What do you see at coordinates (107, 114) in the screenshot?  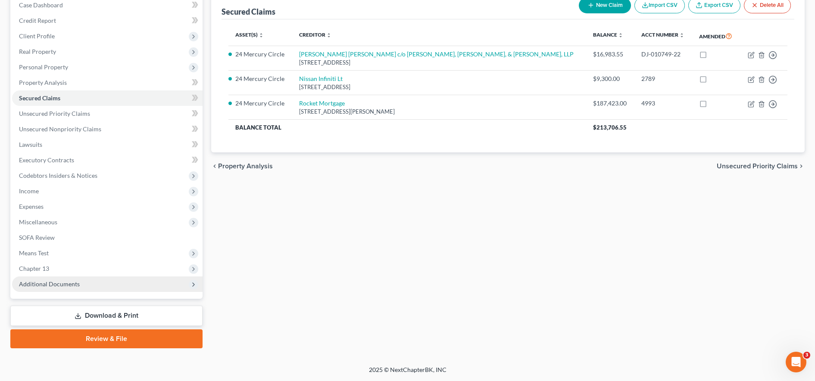 I see `a: Unsecured Priority Claims` at bounding box center [107, 114].